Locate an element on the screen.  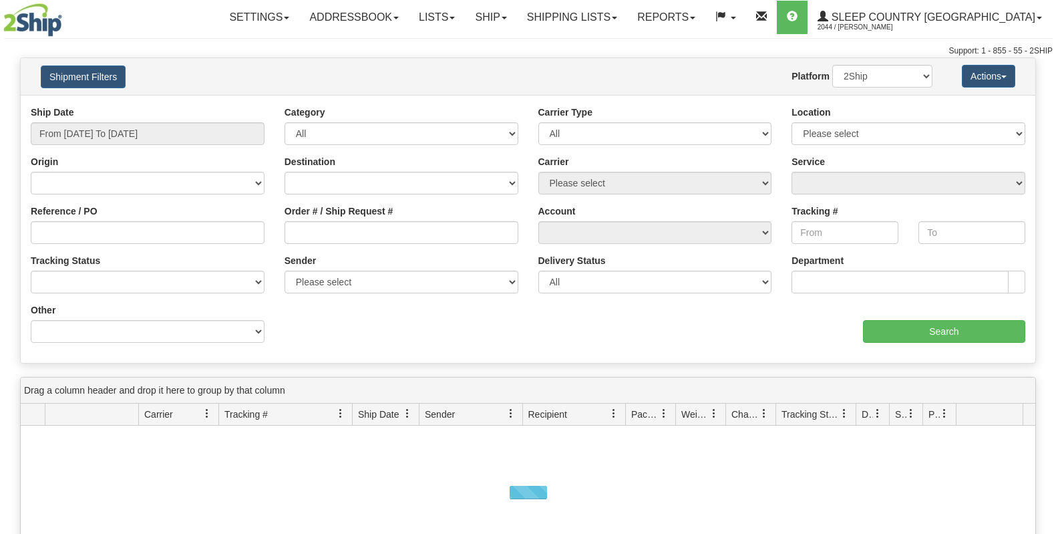
label: Reference / PO is located at coordinates (64, 211).